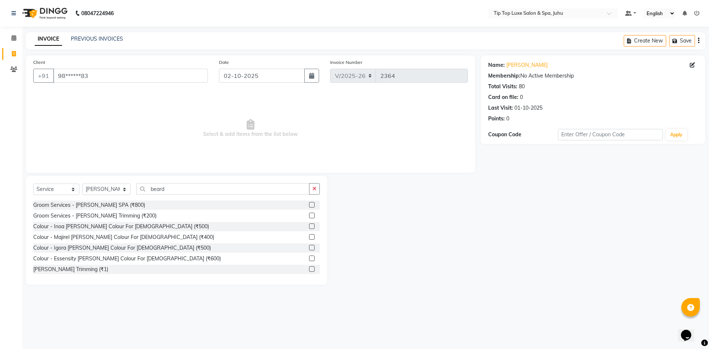 The width and height of the screenshot is (709, 349). Describe the element at coordinates (346, 62) in the screenshot. I see `label: Invoice Number` at that location.